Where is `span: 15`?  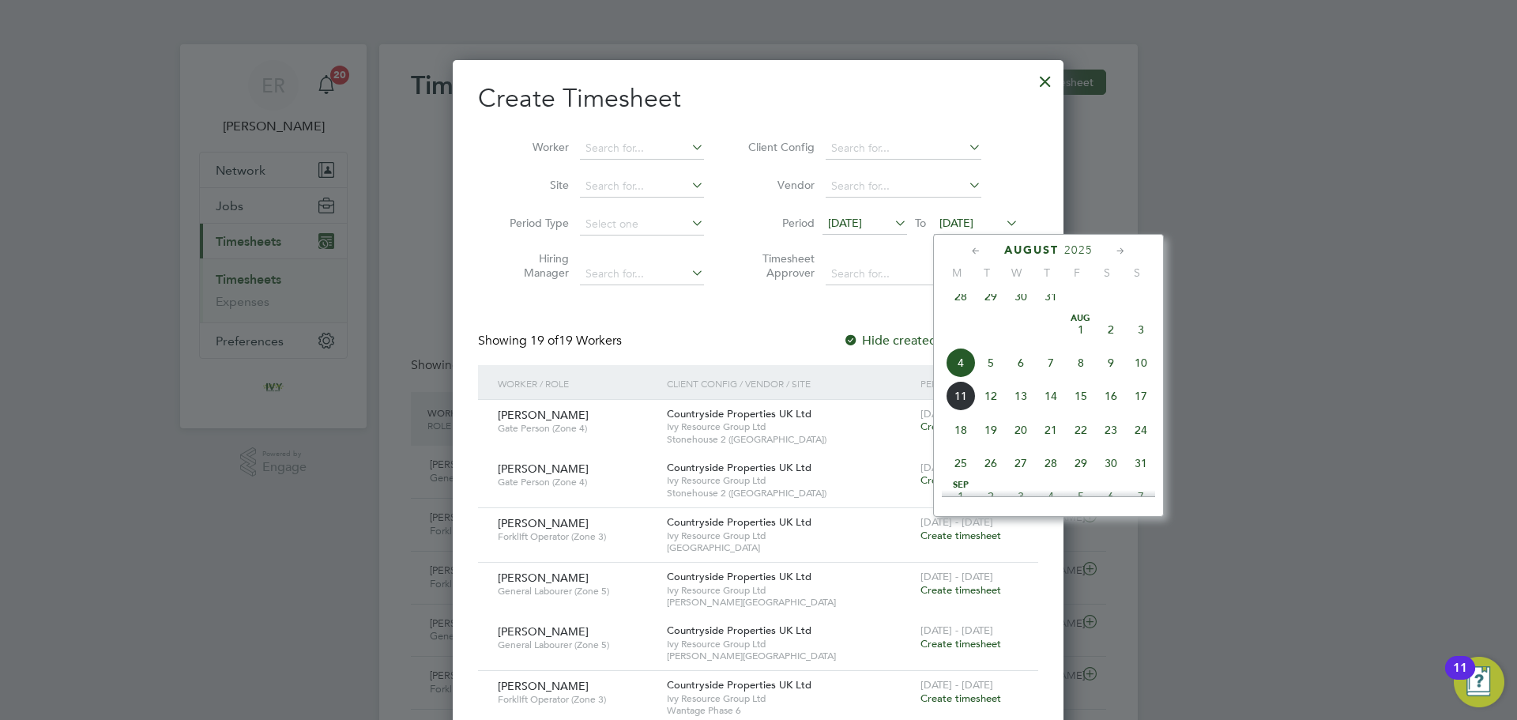
span: 15 is located at coordinates (1081, 396).